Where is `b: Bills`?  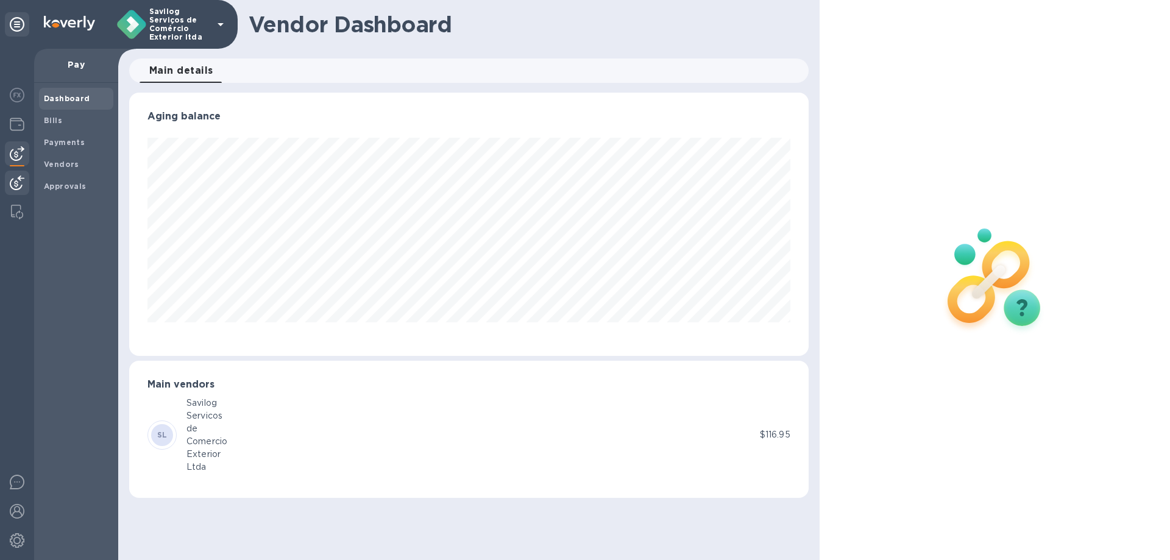 b: Bills is located at coordinates (53, 120).